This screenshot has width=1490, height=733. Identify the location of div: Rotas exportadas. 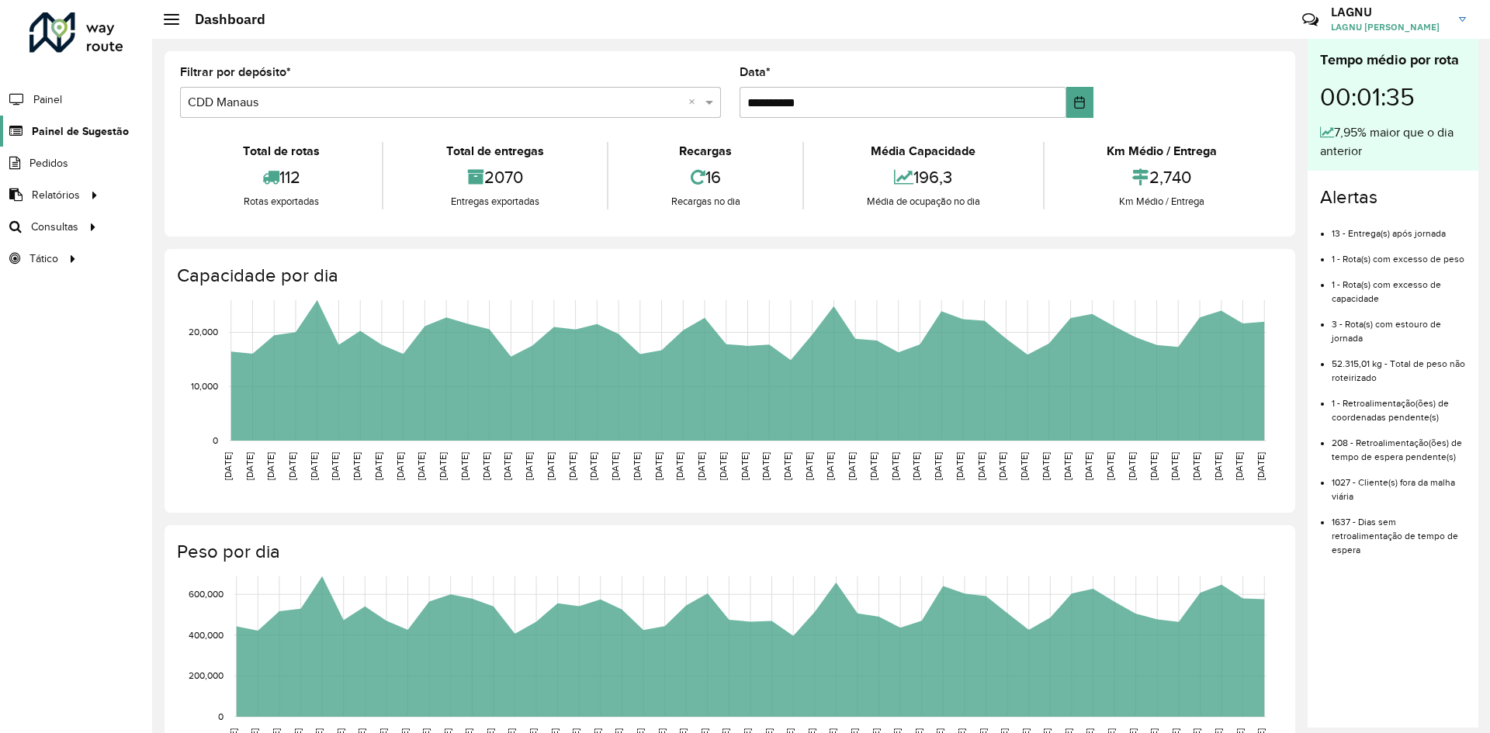
(281, 202).